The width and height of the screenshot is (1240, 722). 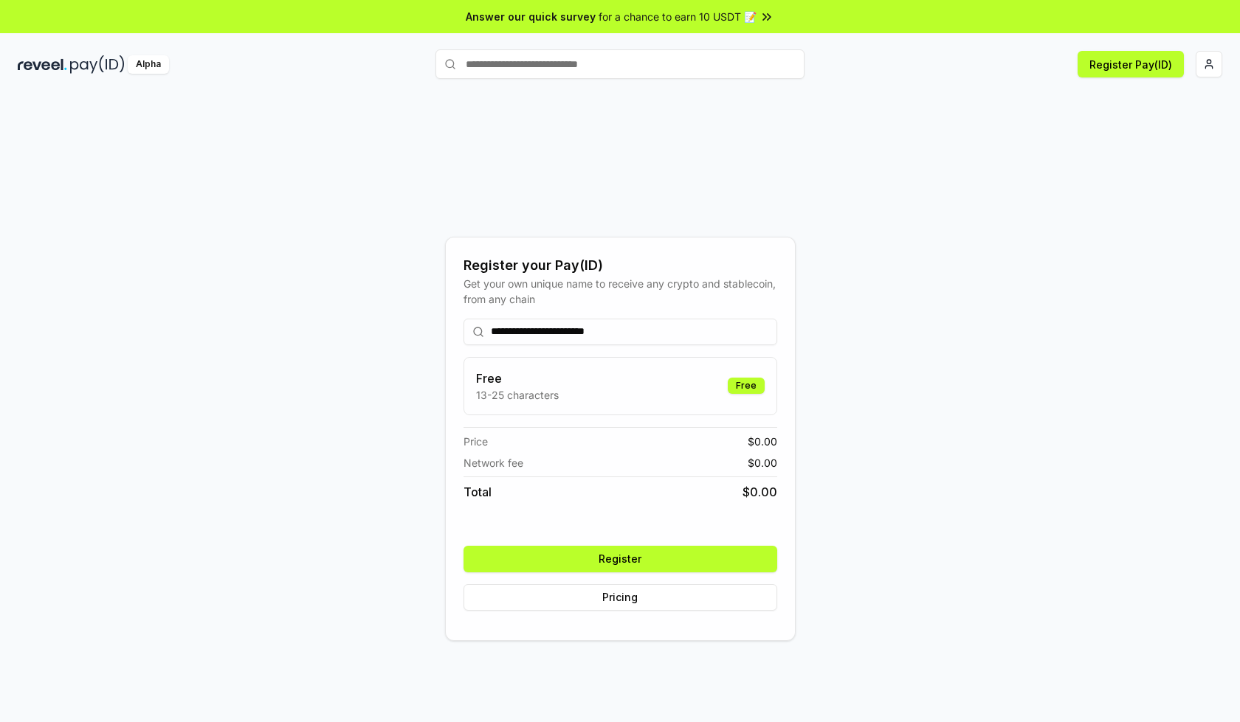 What do you see at coordinates (531, 16) in the screenshot?
I see `span: Answer our quick survey` at bounding box center [531, 16].